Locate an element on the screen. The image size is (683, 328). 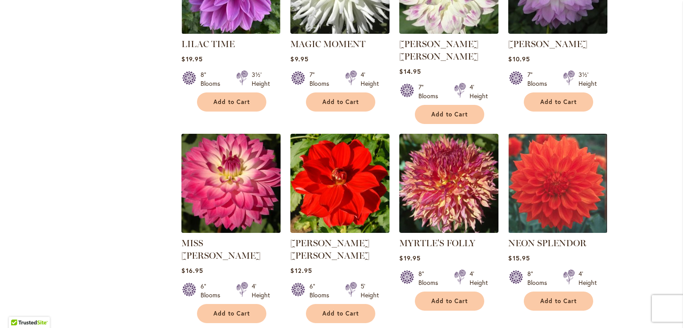
a: Lilac Time is located at coordinates (231, 31).